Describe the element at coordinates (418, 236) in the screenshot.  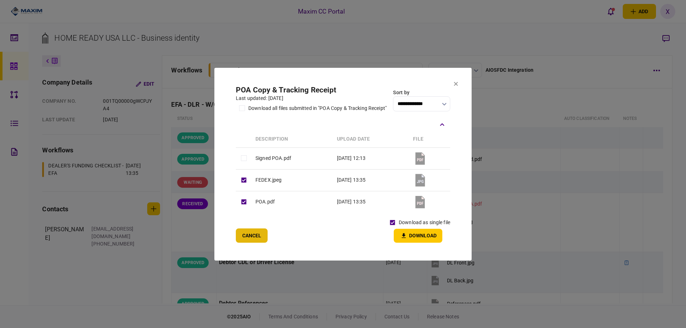
I see `button: Download` at that location.